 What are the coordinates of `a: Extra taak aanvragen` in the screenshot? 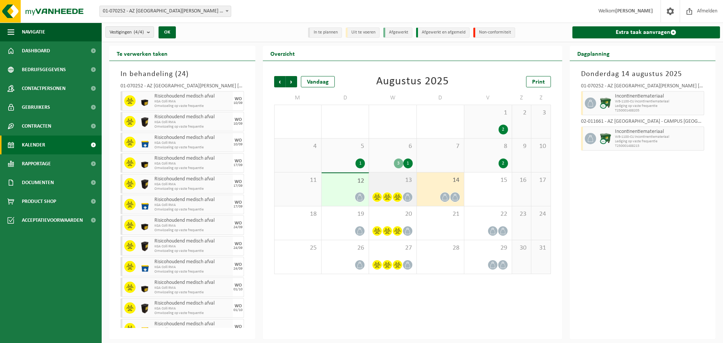 It's located at (646, 32).